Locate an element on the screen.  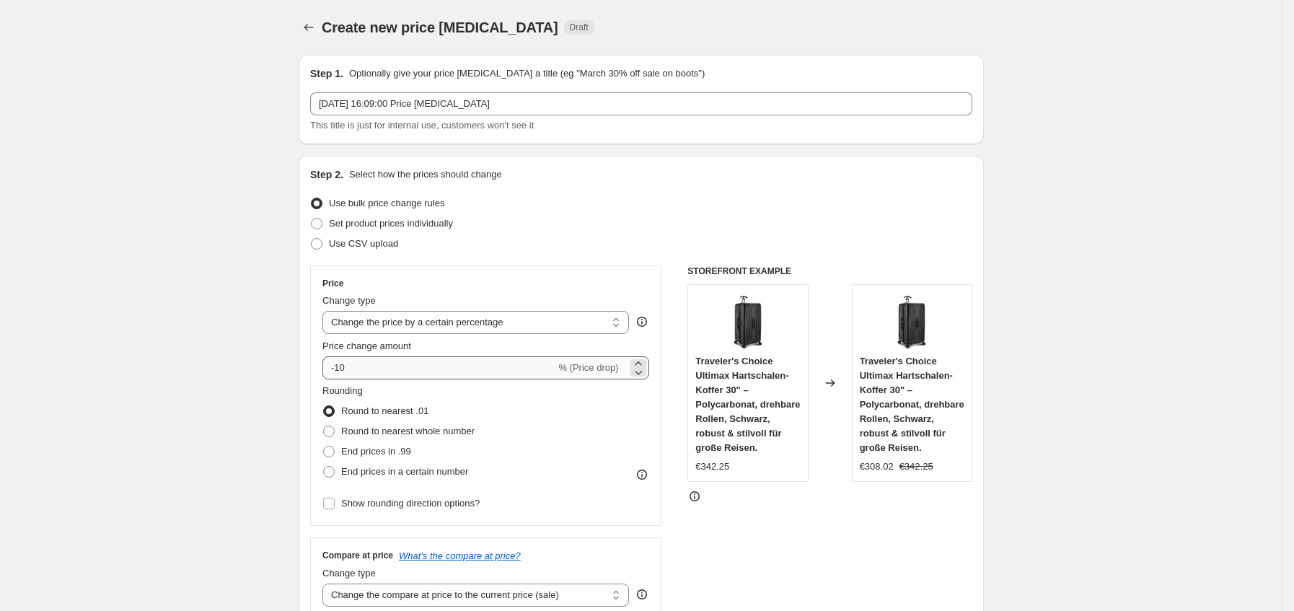
span: End prices in .99 is located at coordinates (376, 451).